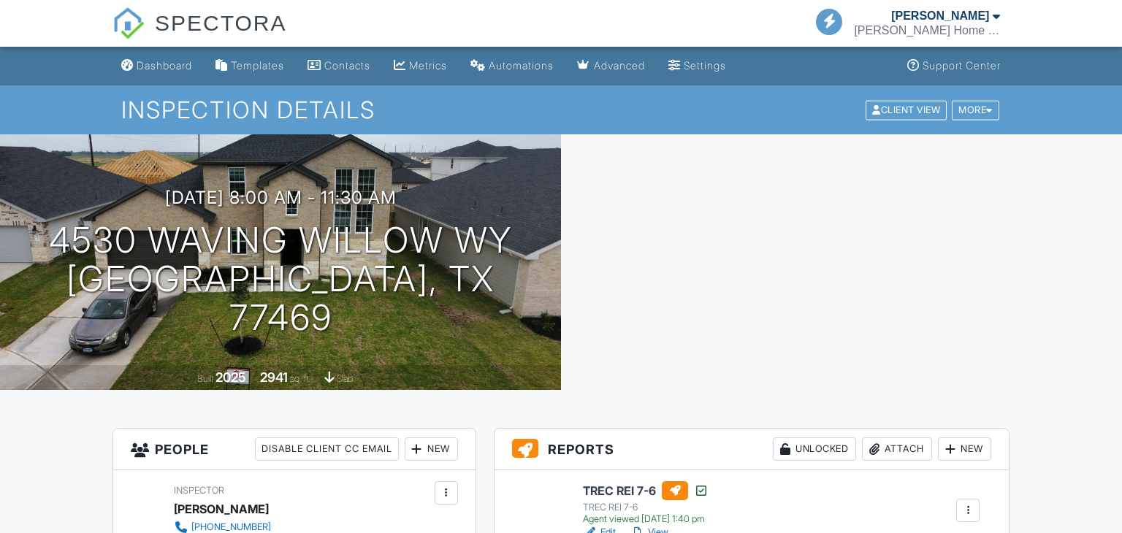 This screenshot has height=533, width=1122. Describe the element at coordinates (164, 65) in the screenshot. I see `div: Dashboard` at that location.